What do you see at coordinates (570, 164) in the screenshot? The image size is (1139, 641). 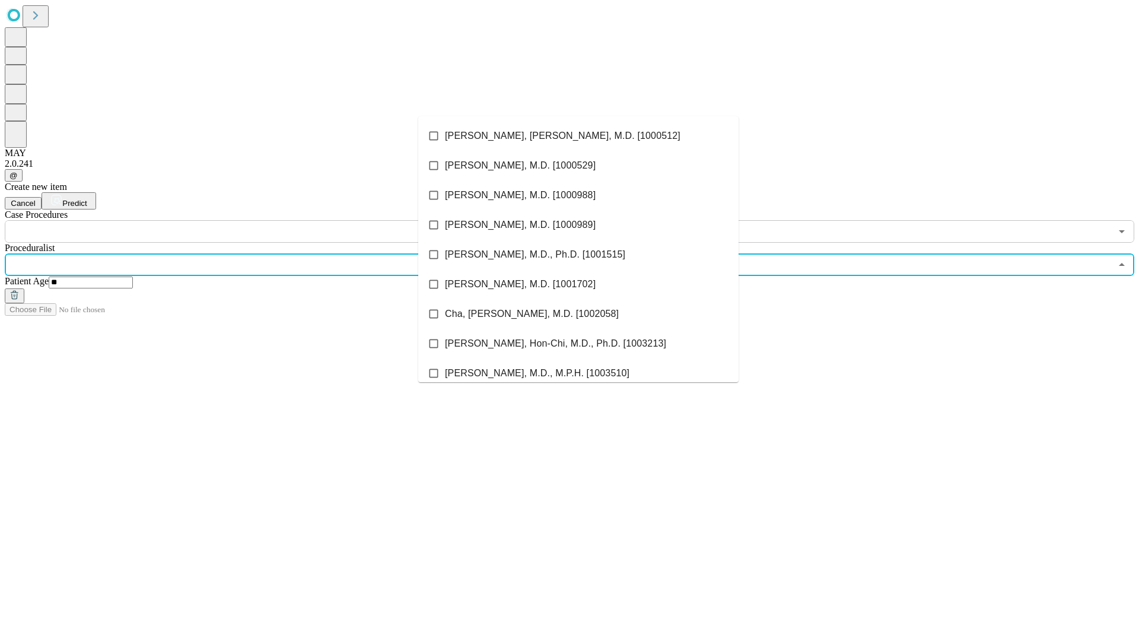 I see `div: 2.0.241` at bounding box center [570, 164].